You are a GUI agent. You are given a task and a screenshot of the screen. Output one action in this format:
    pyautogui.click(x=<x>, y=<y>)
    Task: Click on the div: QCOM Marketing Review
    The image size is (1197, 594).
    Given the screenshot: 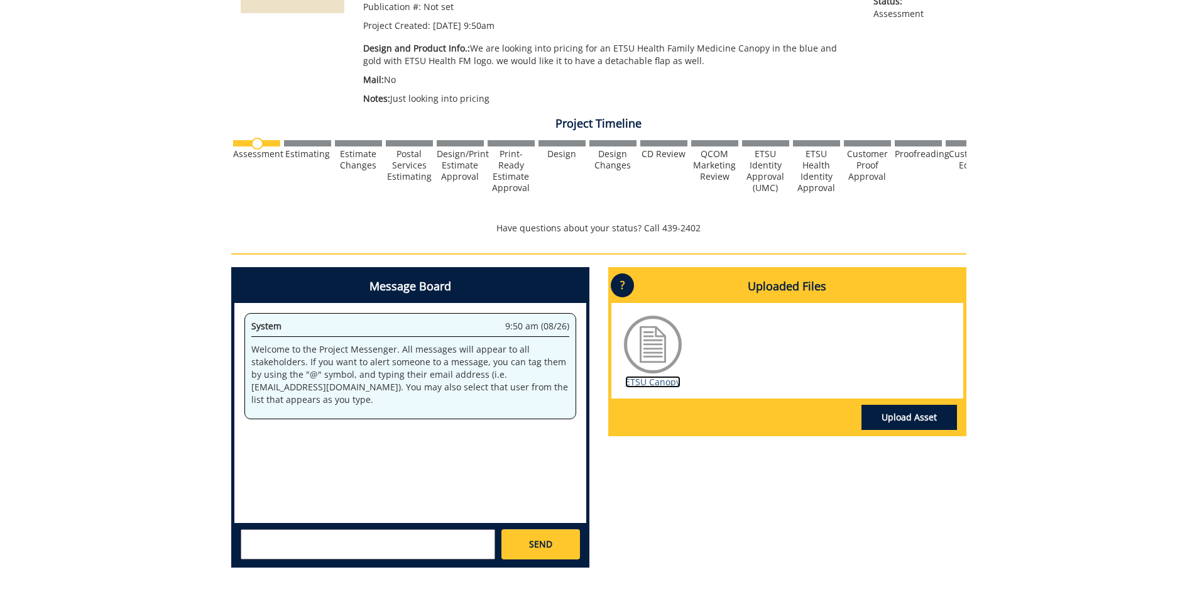 What is the action you would take?
    pyautogui.click(x=714, y=165)
    